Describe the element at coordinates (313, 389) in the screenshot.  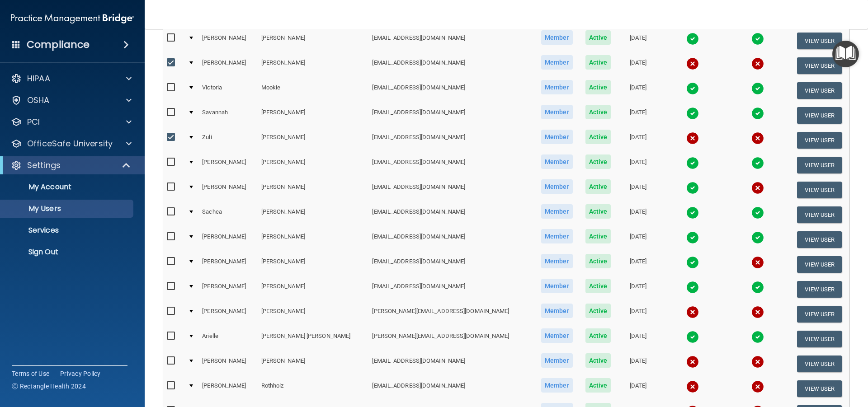
I see `td: Rothholz` at that location.